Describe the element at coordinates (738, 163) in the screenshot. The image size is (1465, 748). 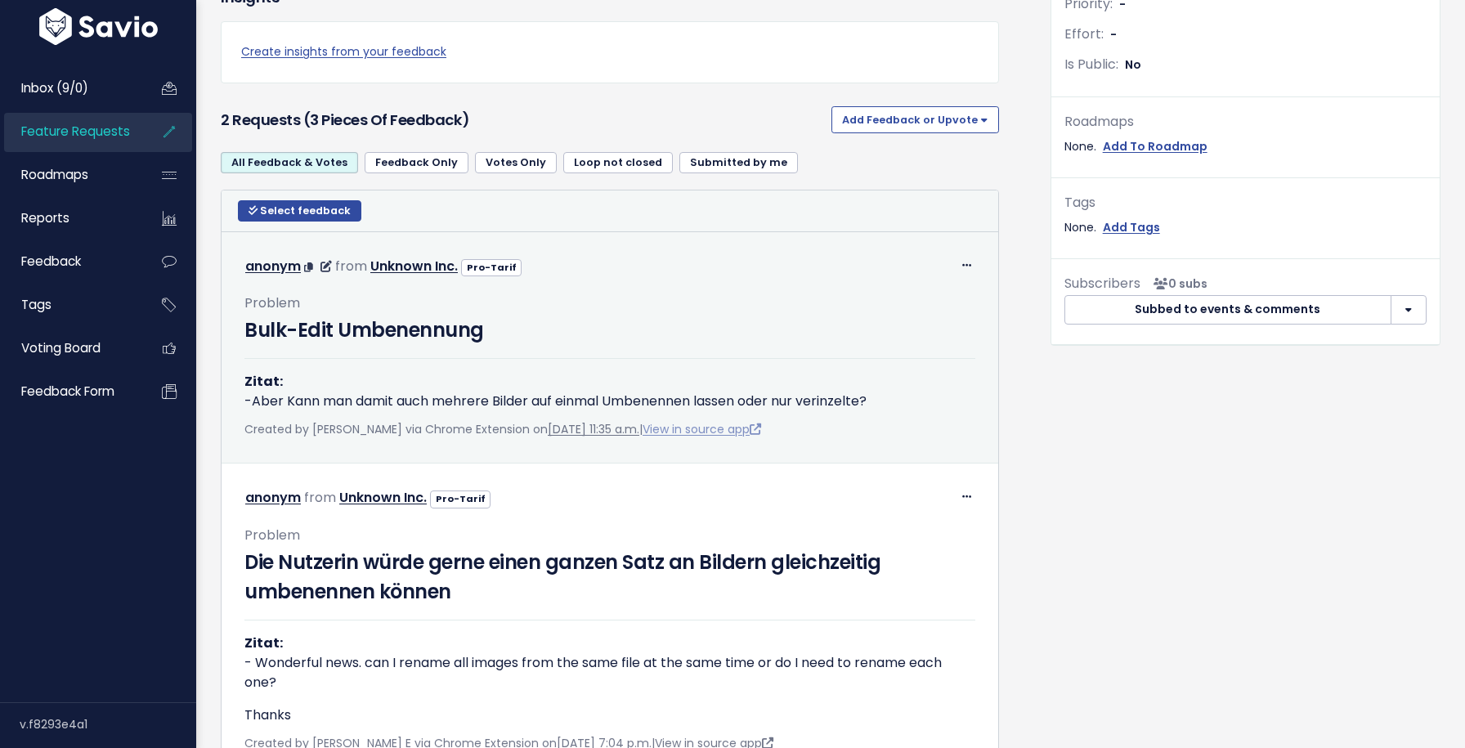
I see `a: Submitted by me` at that location.